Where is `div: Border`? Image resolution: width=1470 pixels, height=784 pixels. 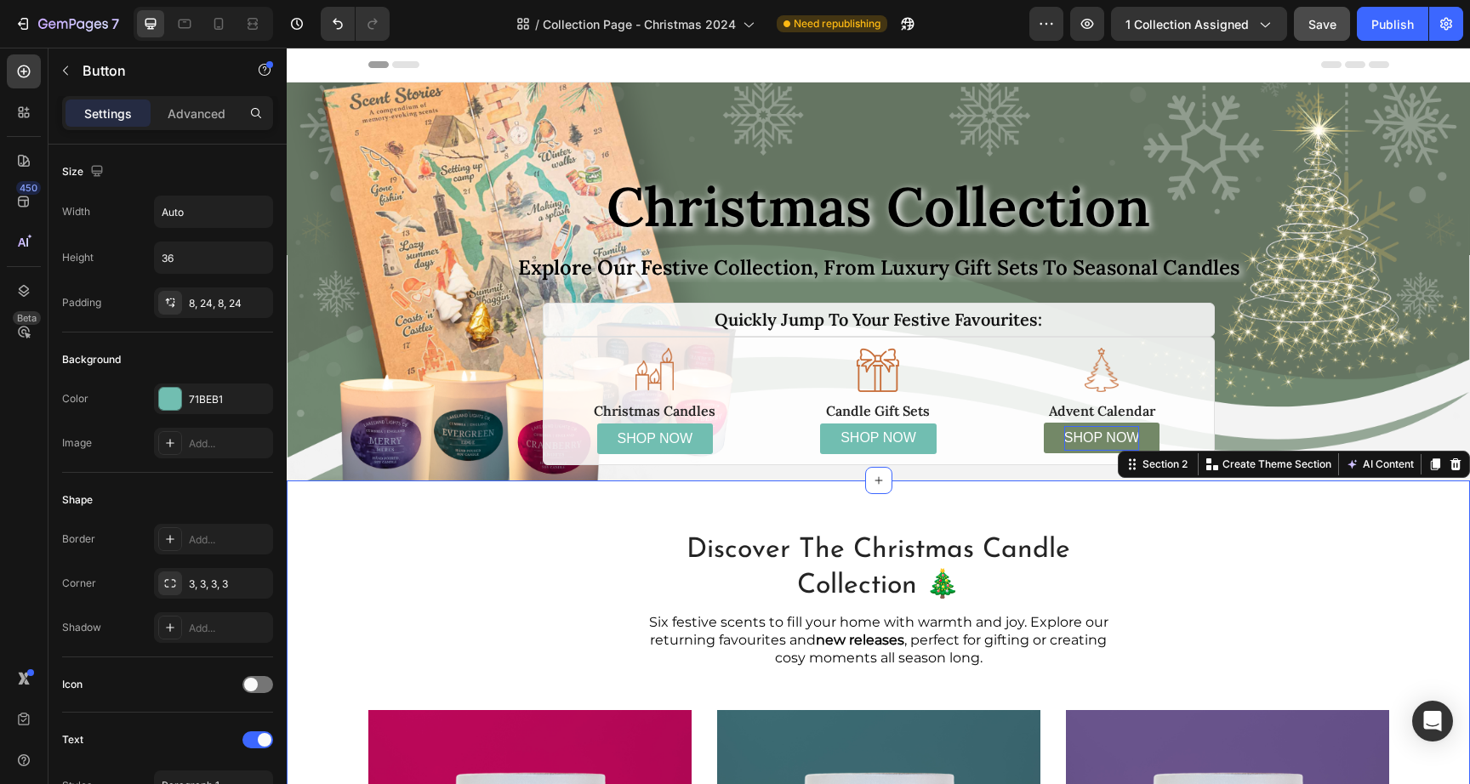 div: Border is located at coordinates (78, 539).